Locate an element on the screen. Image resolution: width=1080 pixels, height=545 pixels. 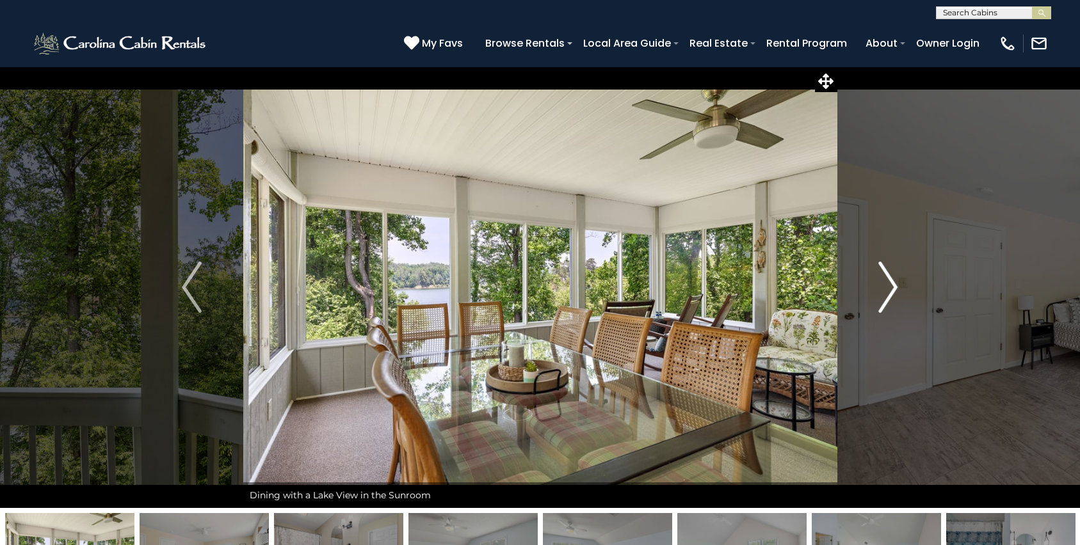
button: Next is located at coordinates (888, 287).